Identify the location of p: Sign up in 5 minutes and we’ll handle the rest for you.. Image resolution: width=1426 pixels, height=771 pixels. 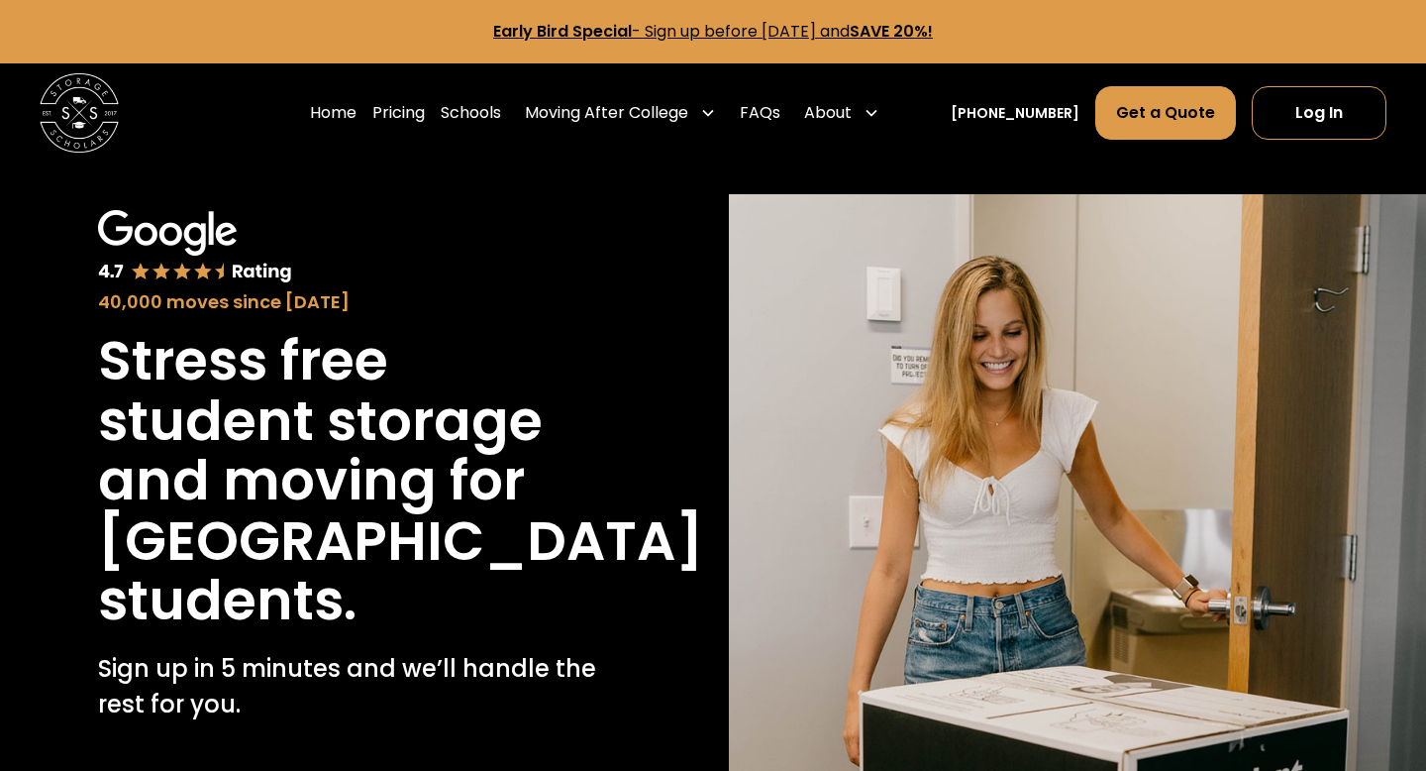
(349, 686).